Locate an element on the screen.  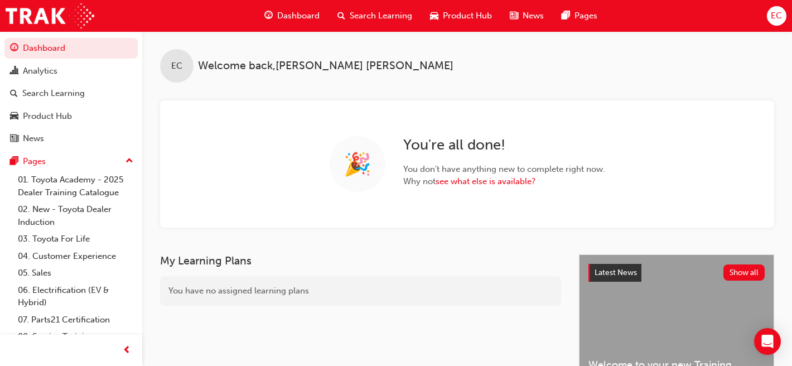
span: chart-icon is located at coordinates (14, 71).